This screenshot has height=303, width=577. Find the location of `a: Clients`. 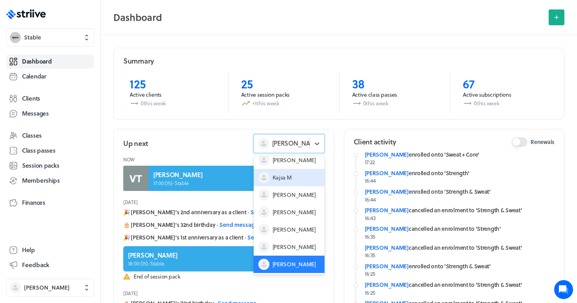

a: Clients is located at coordinates (50, 99).